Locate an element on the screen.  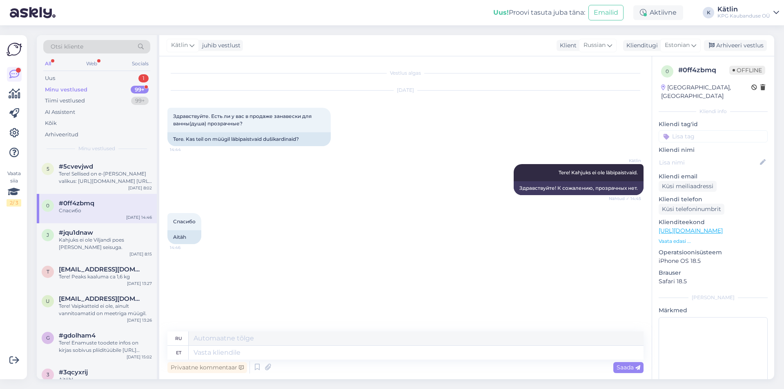
div: Tere. Kas teil on müügil läbipaistvaid dušikardinaid? is located at coordinates (249, 139).